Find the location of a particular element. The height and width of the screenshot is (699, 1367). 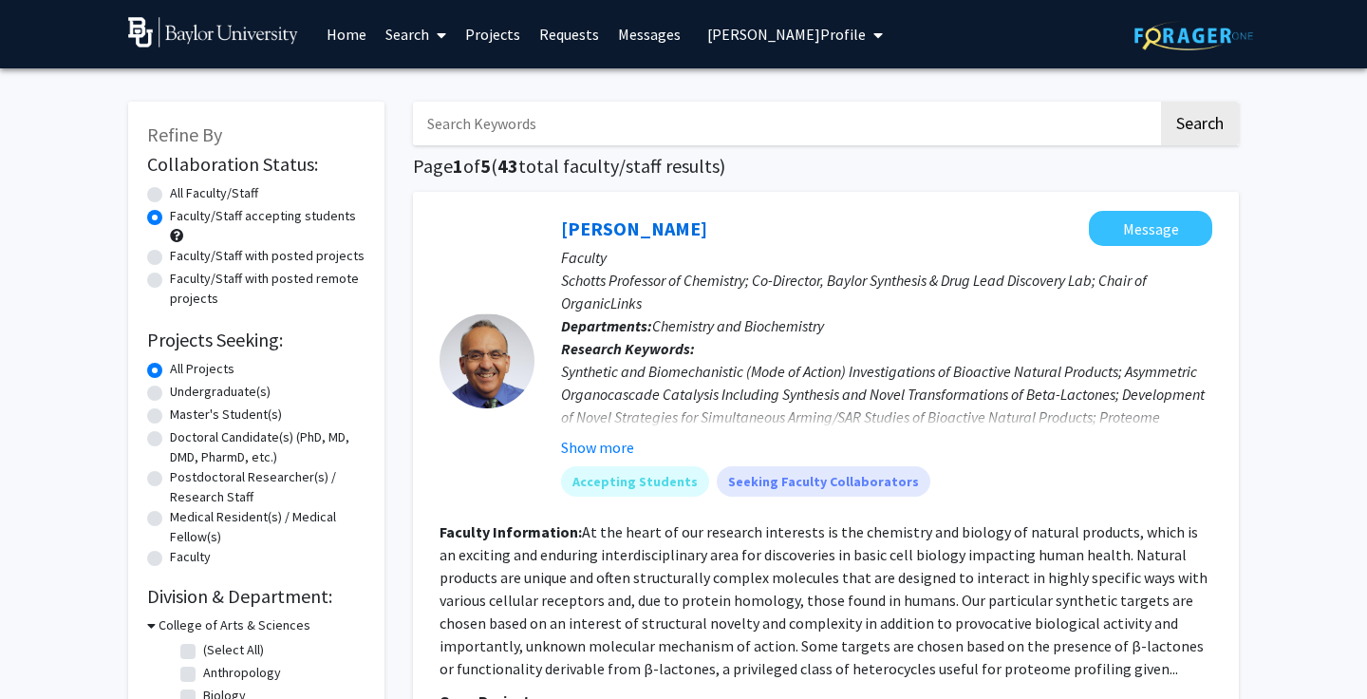

h3: College of Arts & Sciences is located at coordinates (234, 625).